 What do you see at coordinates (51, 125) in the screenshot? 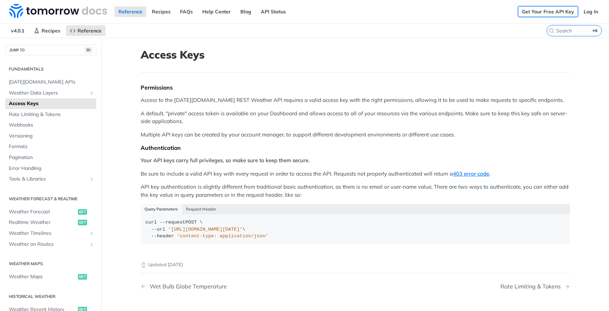
I see `a: Webhooks` at bounding box center [51, 125].